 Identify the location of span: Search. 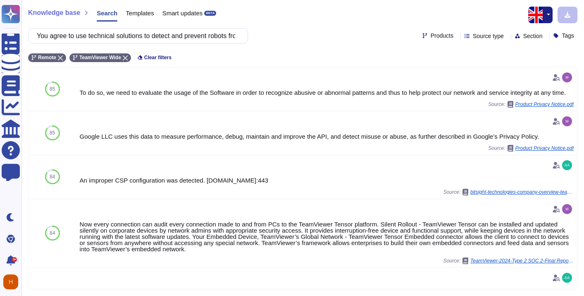
(107, 13).